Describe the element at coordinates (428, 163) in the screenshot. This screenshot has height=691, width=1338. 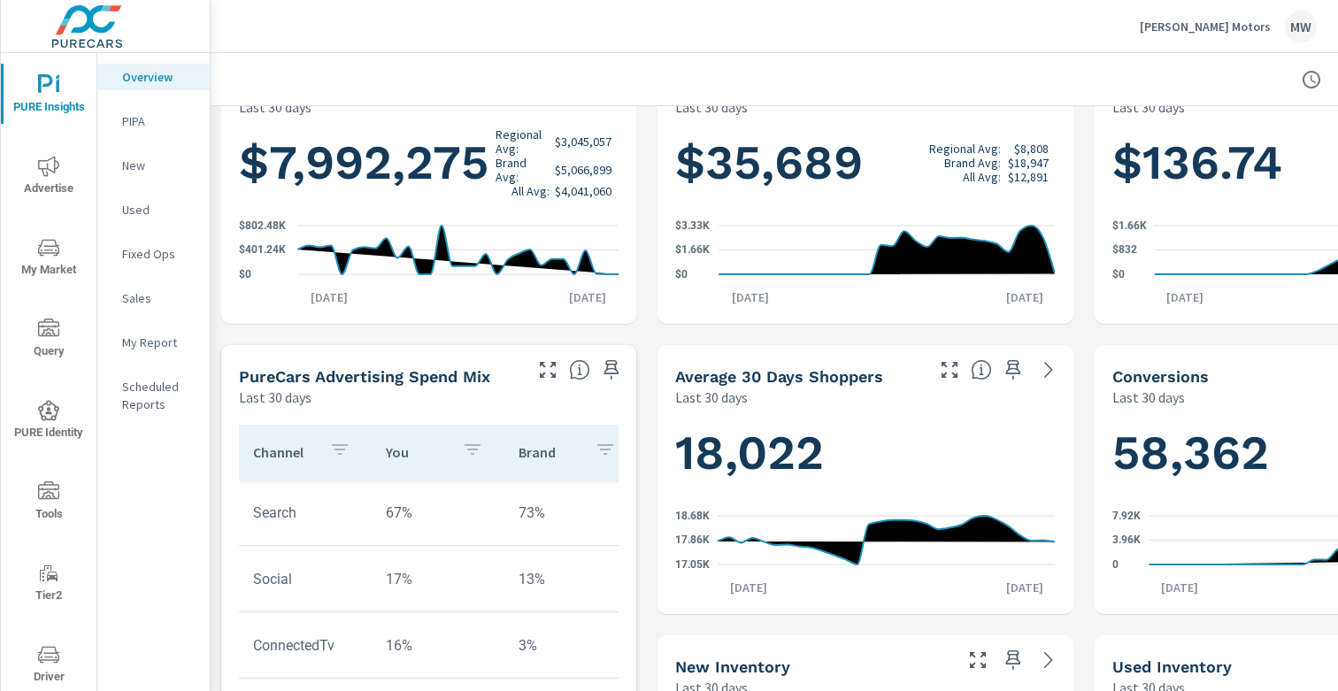
I see `h1: $7,992,275` at that location.